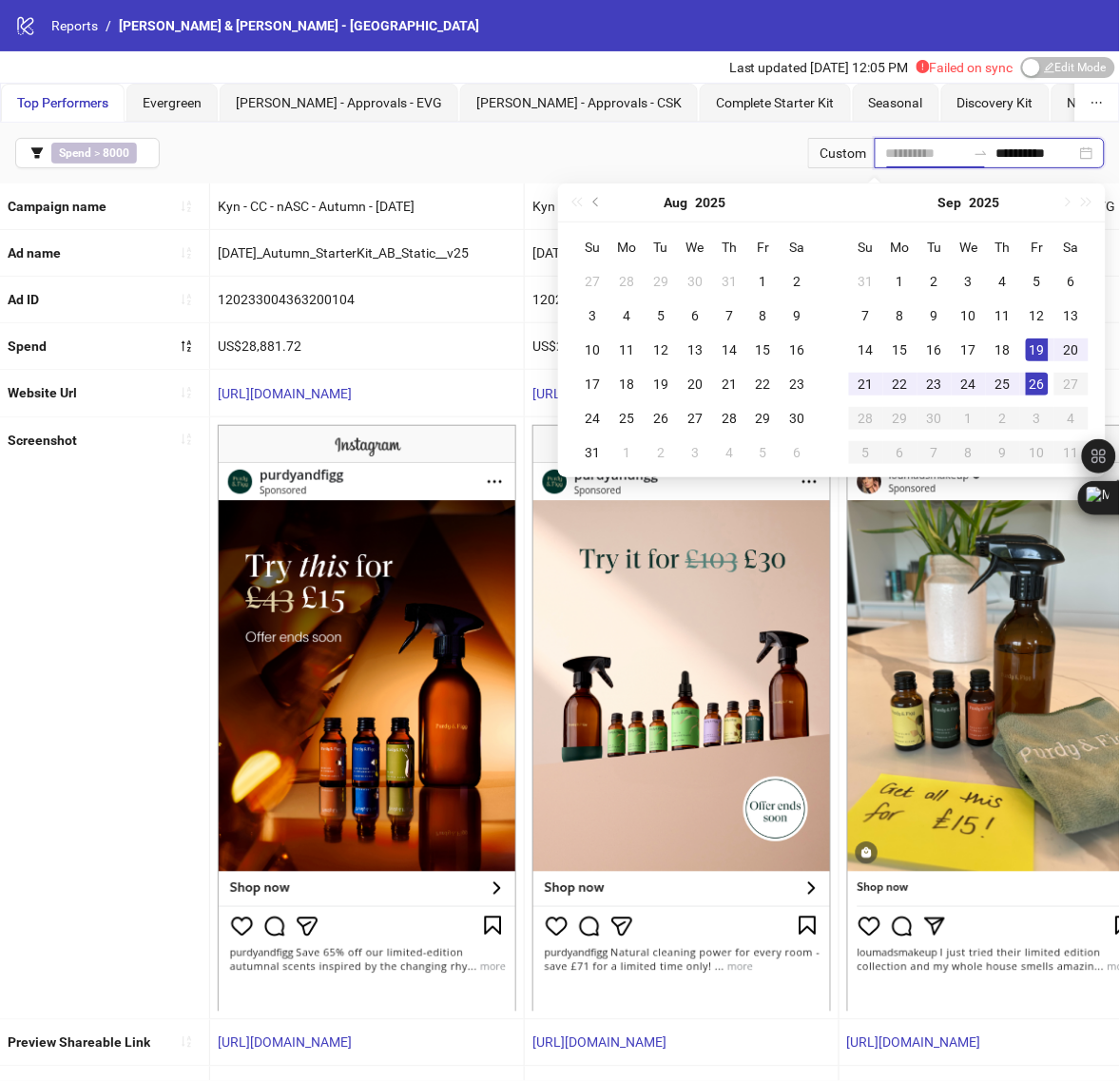 This screenshot has width=1120, height=1081. I want to click on div: 29, so click(763, 418).